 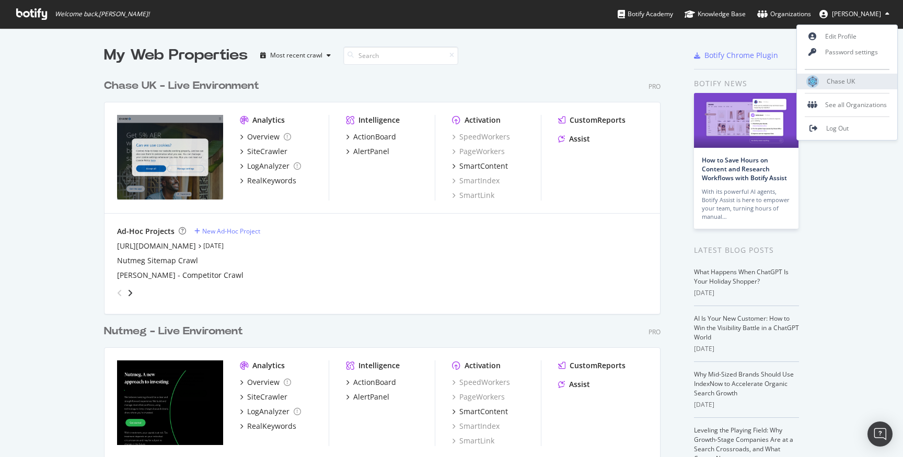 What do you see at coordinates (746, 84) in the screenshot?
I see `div: Botify news` at bounding box center [746, 84].